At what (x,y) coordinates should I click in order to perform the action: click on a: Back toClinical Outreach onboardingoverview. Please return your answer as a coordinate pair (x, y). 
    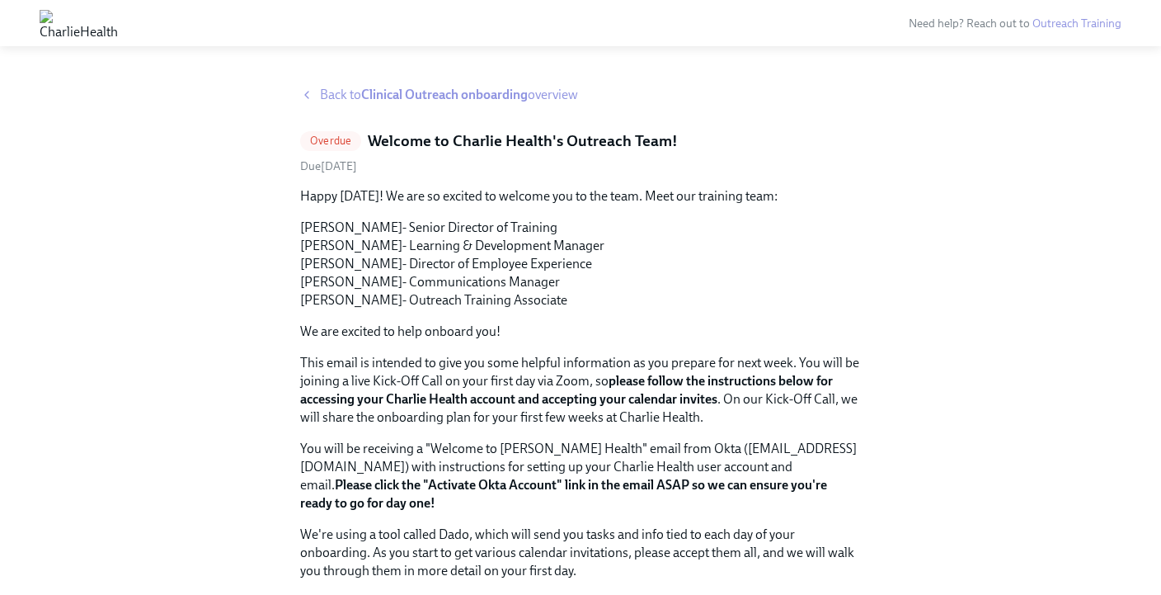
    Looking at the image, I should click on (580, 95).